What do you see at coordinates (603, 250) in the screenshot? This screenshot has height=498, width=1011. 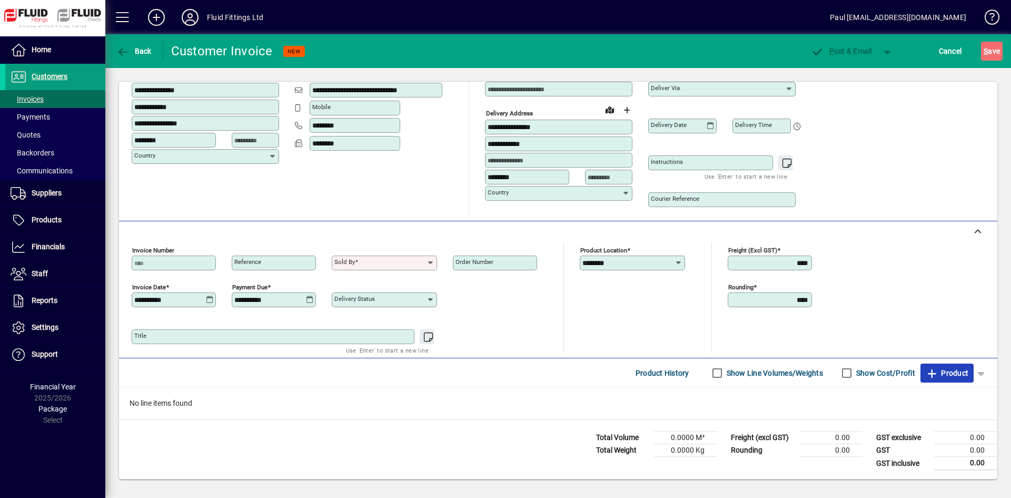 I see `mat-label: Product location` at bounding box center [603, 250].